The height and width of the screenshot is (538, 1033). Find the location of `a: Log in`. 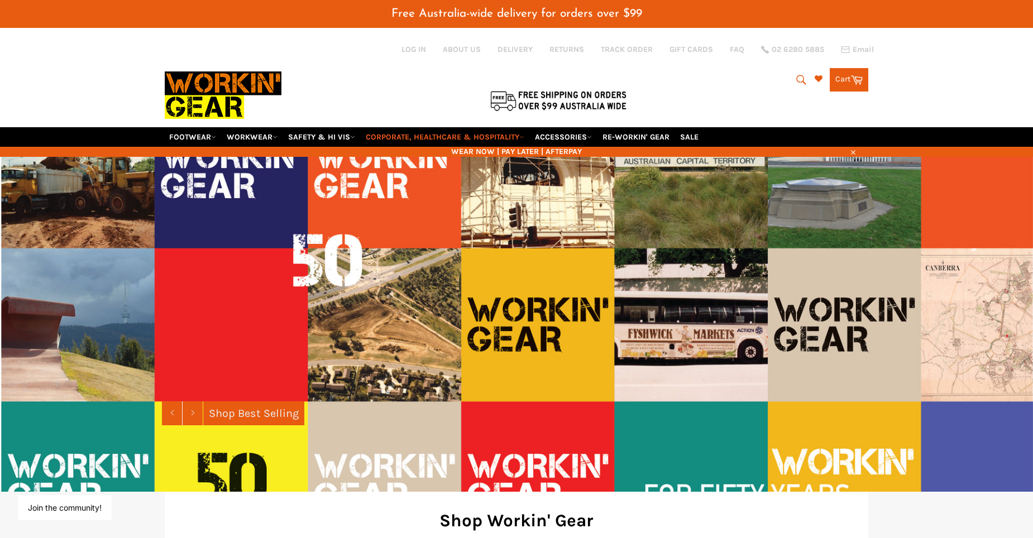

a: Log in is located at coordinates (414, 49).